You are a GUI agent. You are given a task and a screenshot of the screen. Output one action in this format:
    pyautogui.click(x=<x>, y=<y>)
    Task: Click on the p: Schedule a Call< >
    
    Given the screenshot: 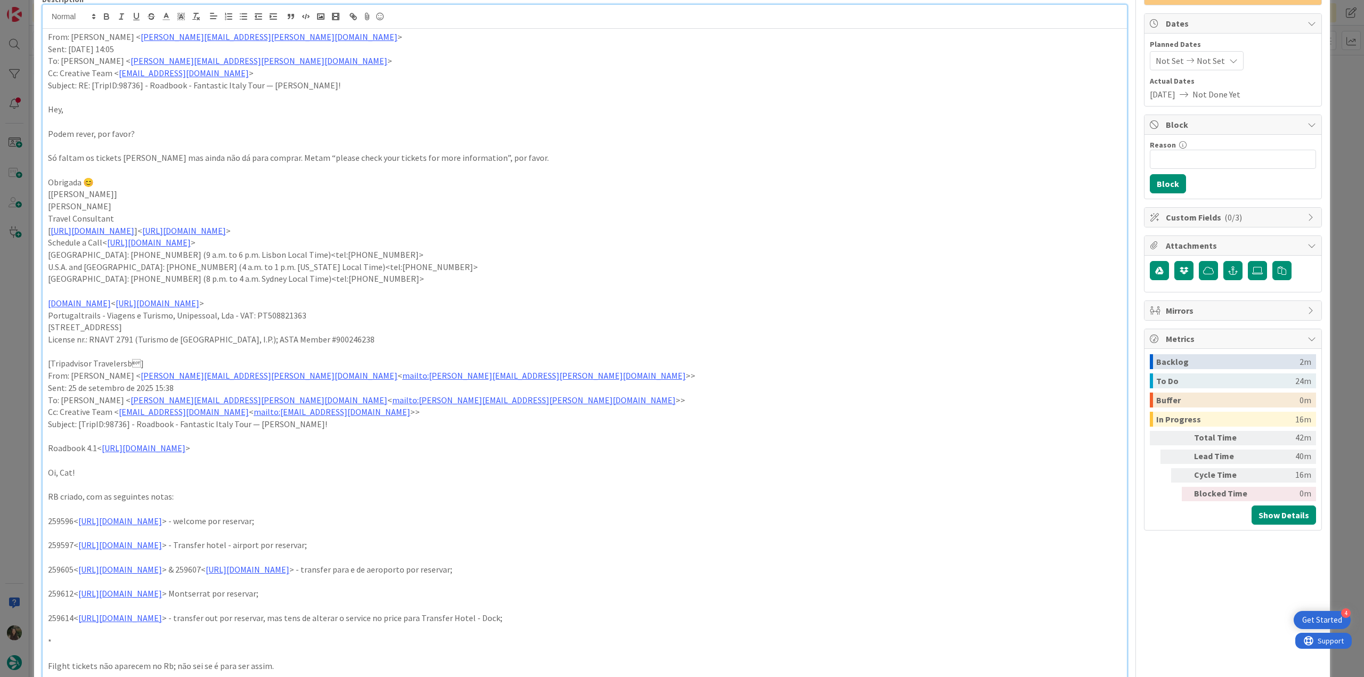 What is the action you would take?
    pyautogui.click(x=584, y=242)
    